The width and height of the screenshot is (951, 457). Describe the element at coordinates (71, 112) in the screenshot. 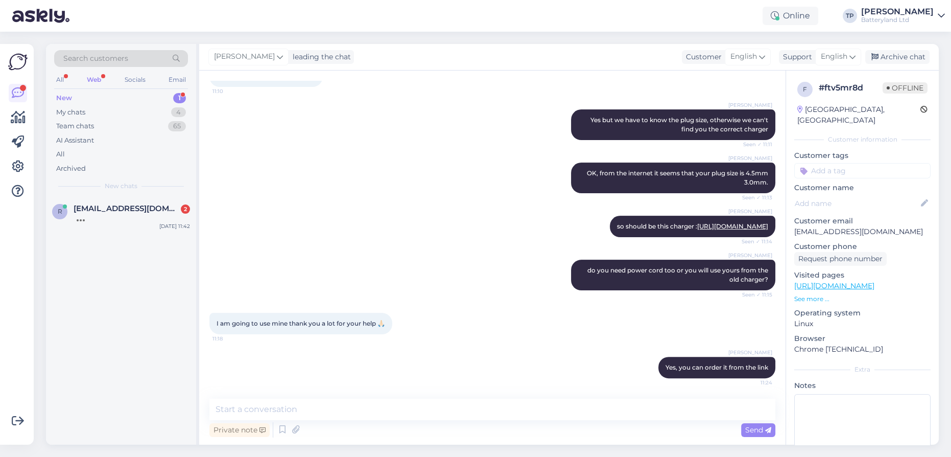

I see `div: My chats` at that location.